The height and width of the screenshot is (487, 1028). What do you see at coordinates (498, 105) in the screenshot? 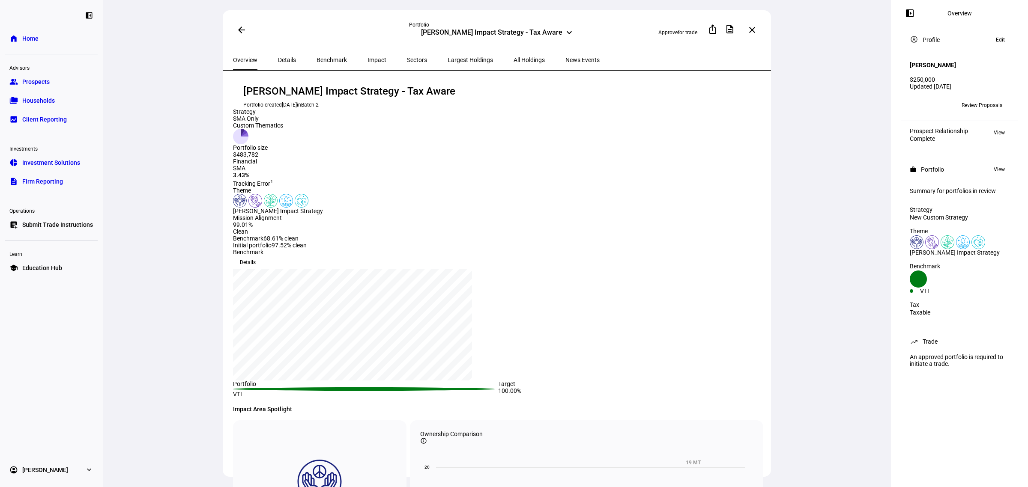
I see `div: Portfolio created` at bounding box center [498, 105].